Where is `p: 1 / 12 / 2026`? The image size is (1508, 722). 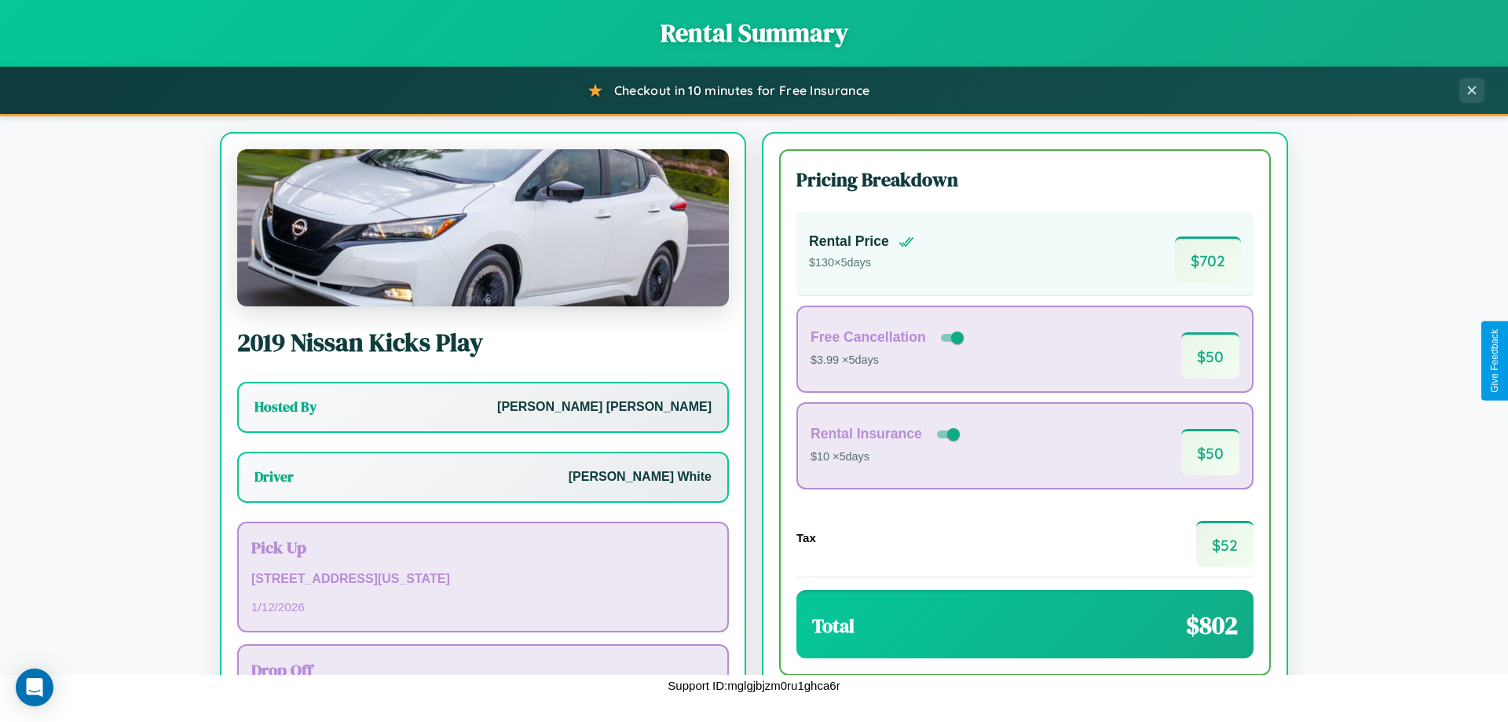 p: 1 / 12 / 2026 is located at coordinates (483, 606).